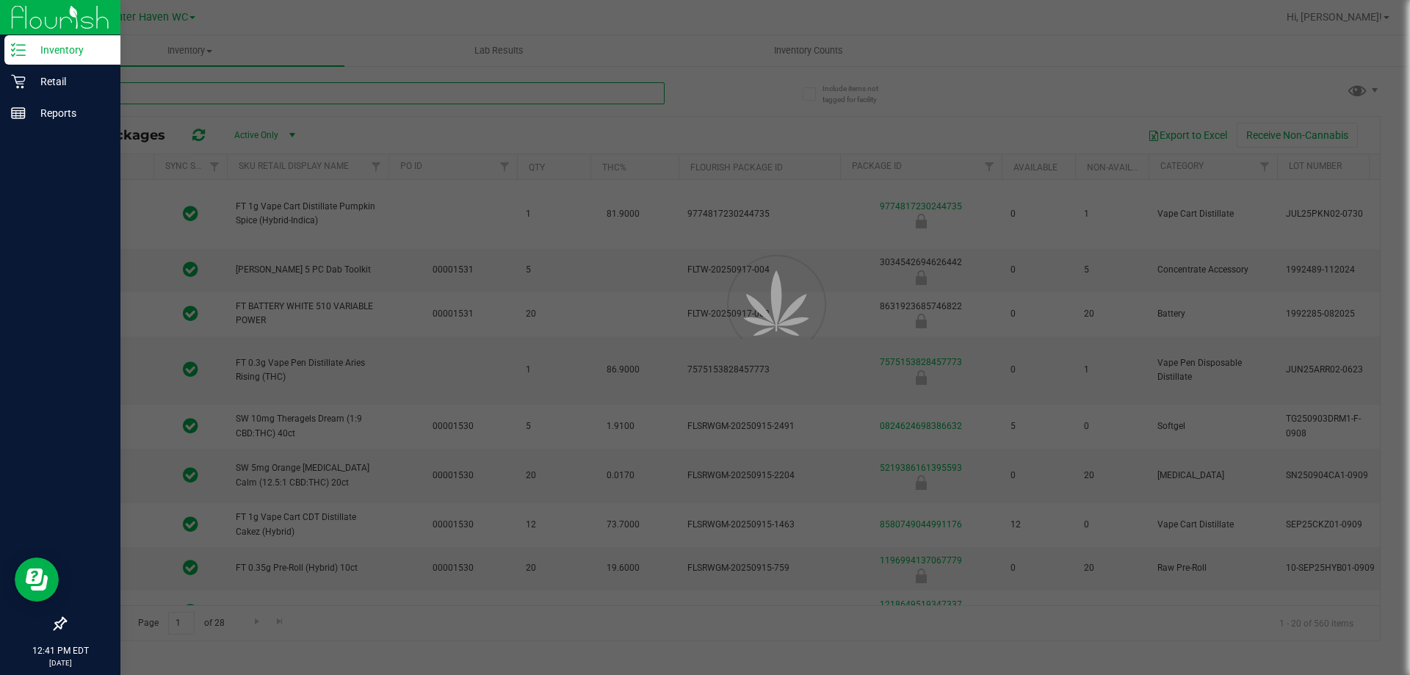 The height and width of the screenshot is (675, 1410). What do you see at coordinates (60, 651) in the screenshot?
I see `p: 12:41 PM EDT` at bounding box center [60, 651].